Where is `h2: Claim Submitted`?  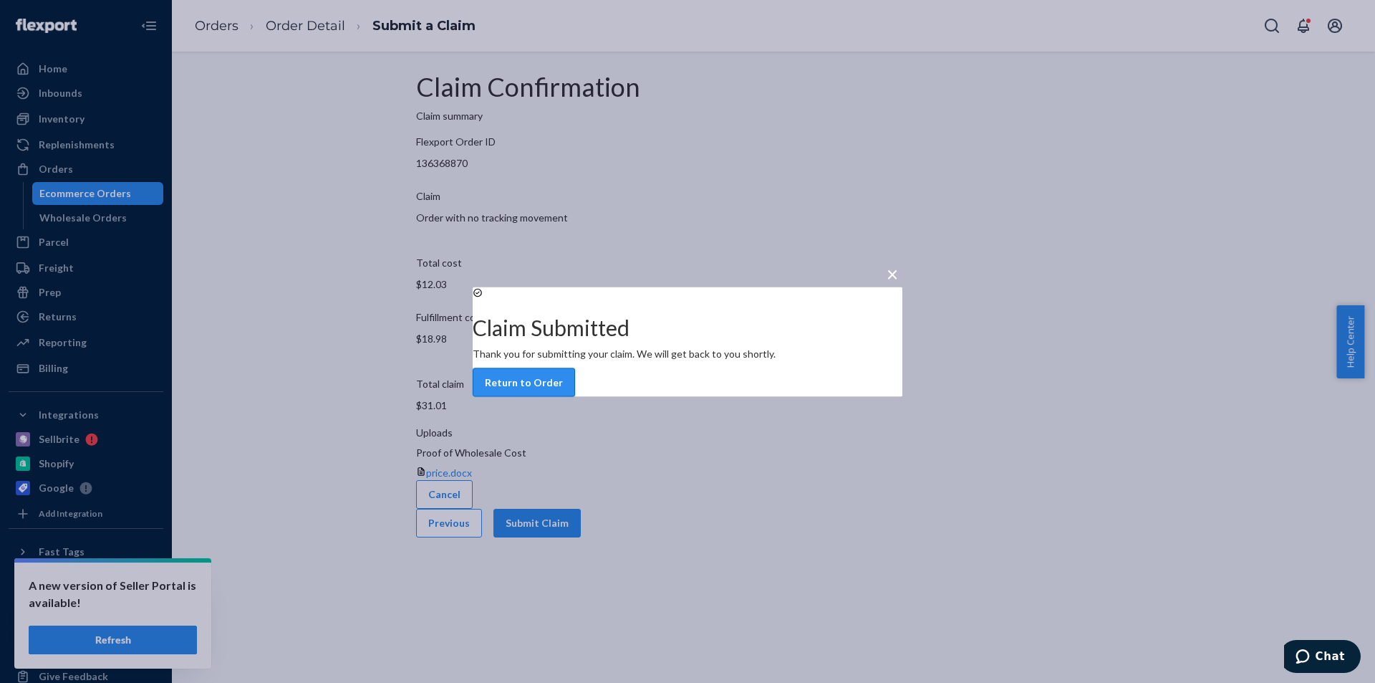 h2: Claim Submitted is located at coordinates (688, 327).